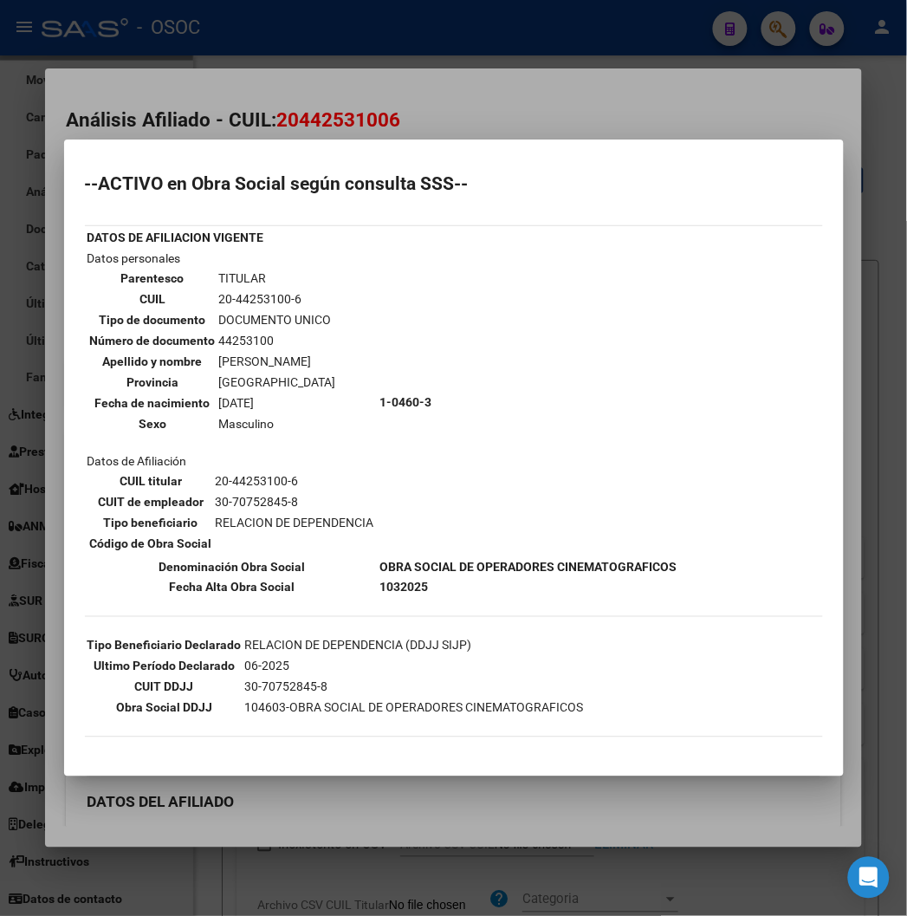 This screenshot has height=916, width=907. What do you see at coordinates (151, 481) in the screenshot?
I see `th: CUIL titular` at bounding box center [151, 481].